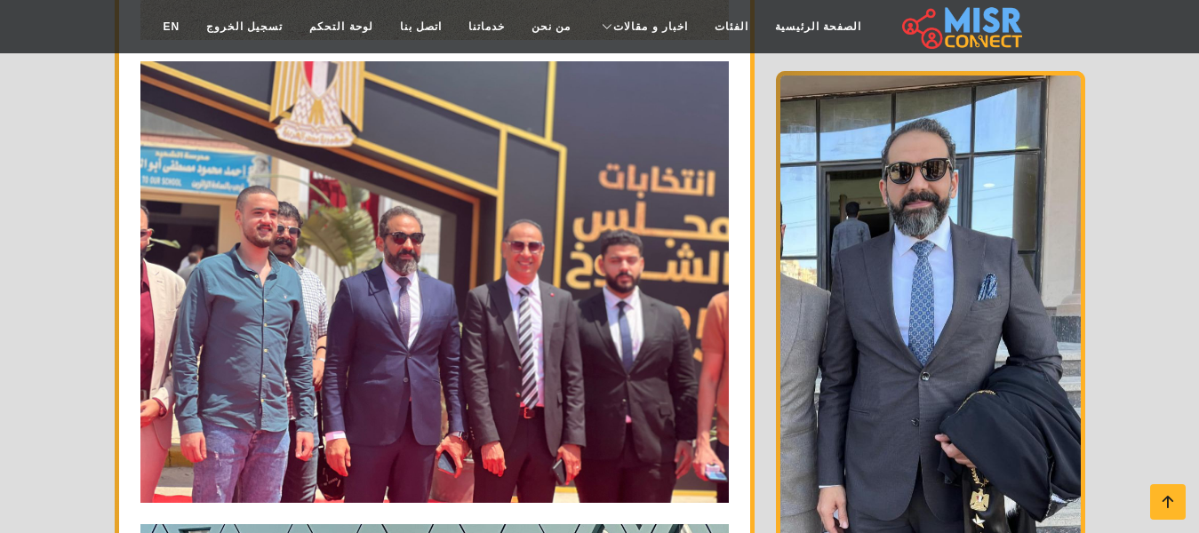  Describe the element at coordinates (551, 27) in the screenshot. I see `a: من نحن` at that location.